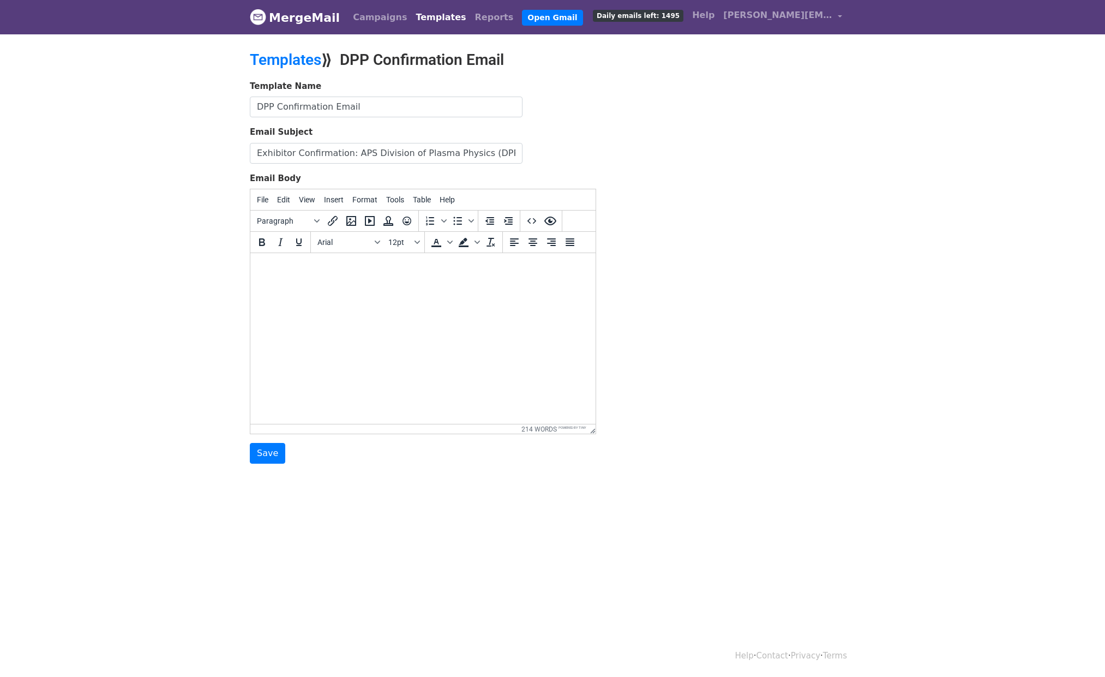 The height and width of the screenshot is (677, 1105). What do you see at coordinates (388, 221) in the screenshot?
I see `button: Insert template` at bounding box center [388, 221].